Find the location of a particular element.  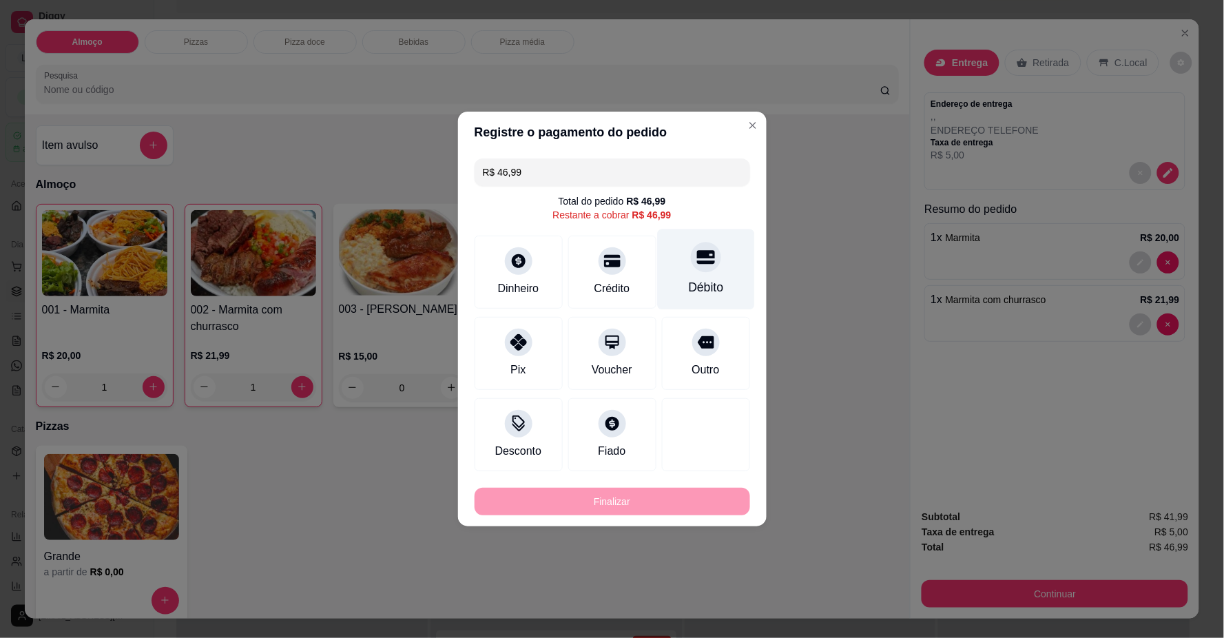

div: Crédito is located at coordinates (612, 289).